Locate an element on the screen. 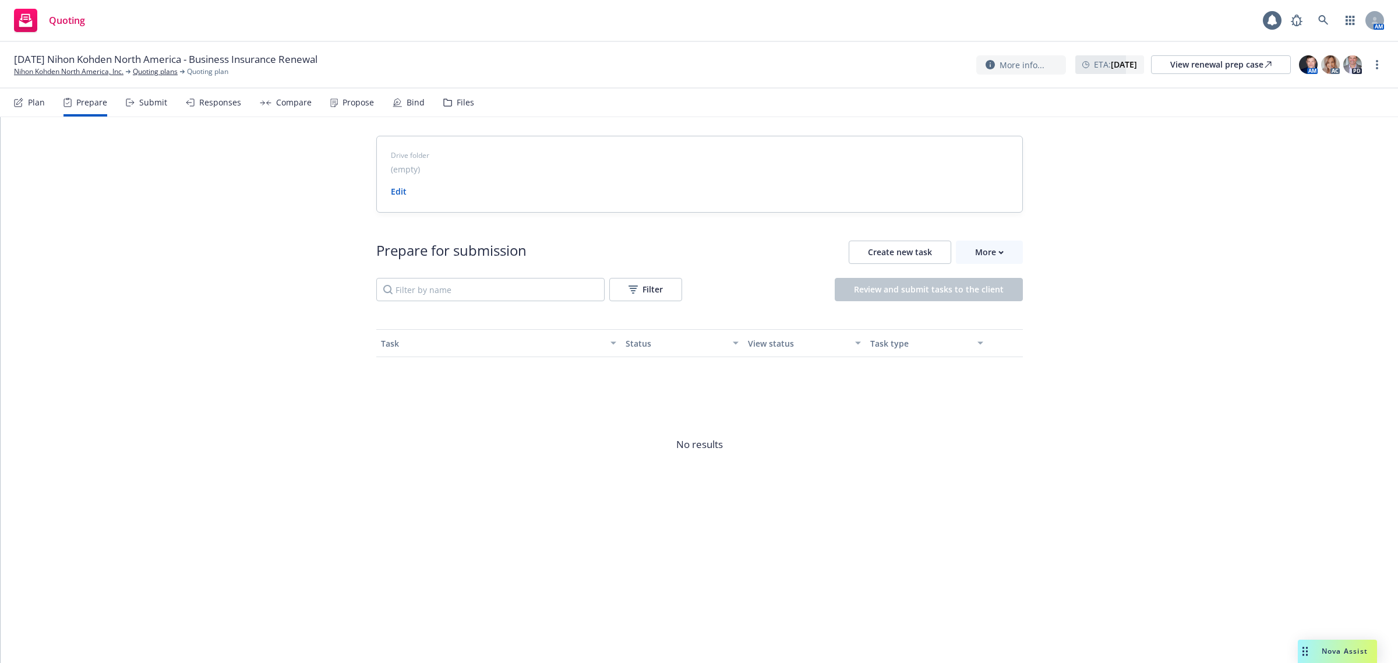  button: Filter is located at coordinates (645, 289).